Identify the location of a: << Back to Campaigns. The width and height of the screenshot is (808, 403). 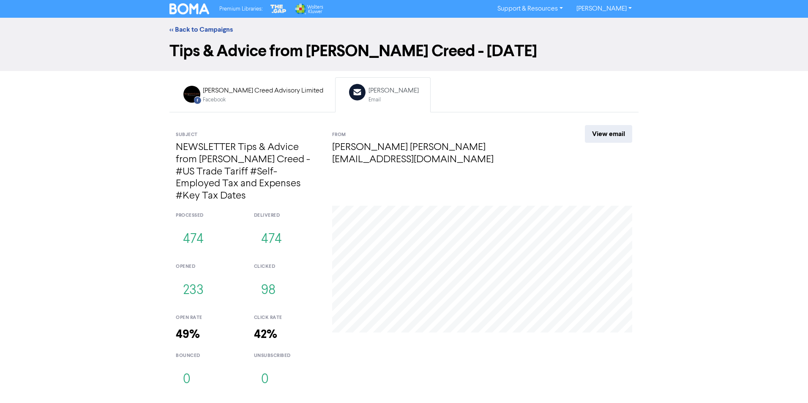
(201, 30).